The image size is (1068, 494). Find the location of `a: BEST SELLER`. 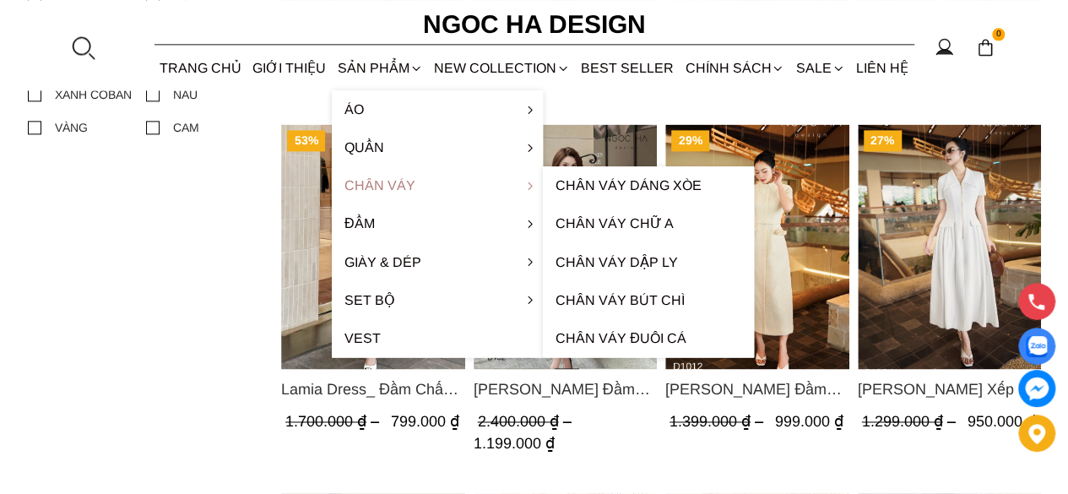

a: BEST SELLER is located at coordinates (627, 68).